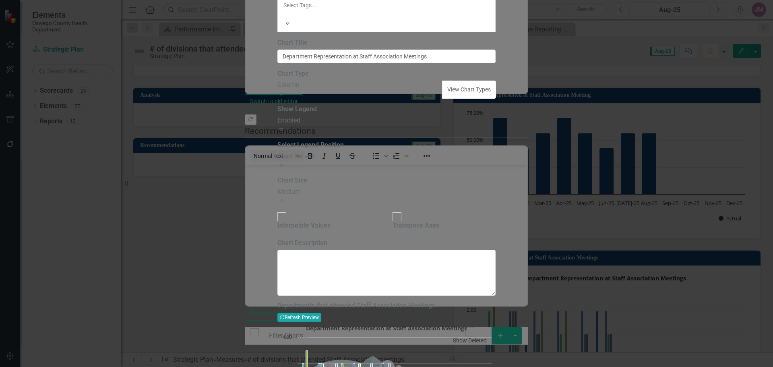  What do you see at coordinates (386, 328) in the screenshot?
I see `text: Department Representation at Staff Association Meetings` at bounding box center [386, 328].